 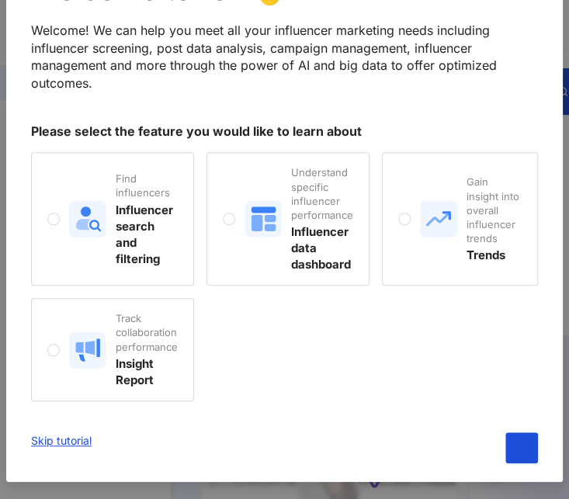 What do you see at coordinates (284, 131) in the screenshot?
I see `div: Please select the feature you would like to learn about` at bounding box center [284, 131].